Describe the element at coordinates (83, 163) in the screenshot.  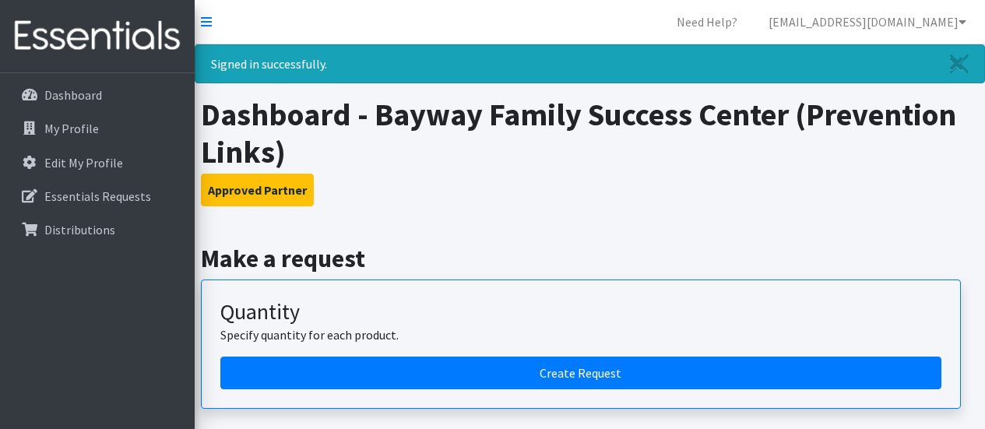
I see `p: Edit My Profile` at that location.